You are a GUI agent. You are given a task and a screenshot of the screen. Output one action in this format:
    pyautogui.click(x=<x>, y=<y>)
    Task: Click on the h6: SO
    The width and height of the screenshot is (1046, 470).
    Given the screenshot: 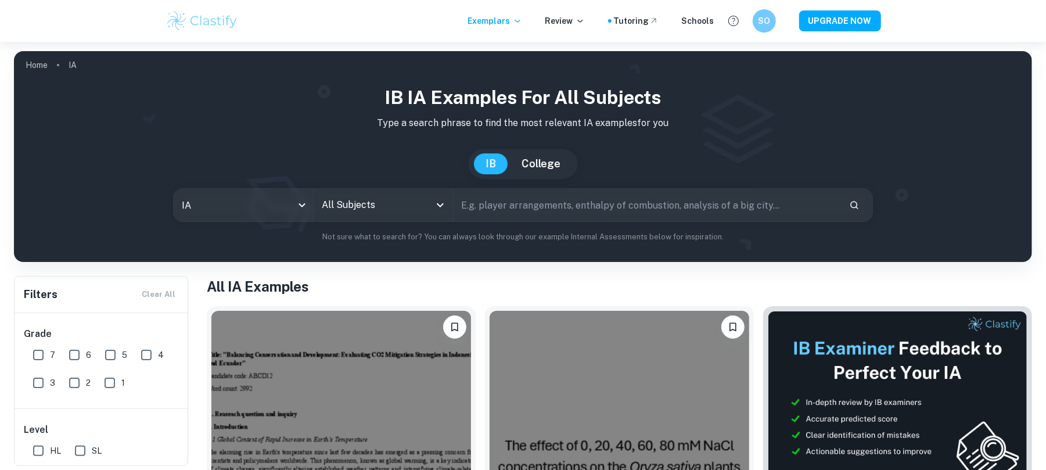 What is the action you would take?
    pyautogui.click(x=764, y=21)
    